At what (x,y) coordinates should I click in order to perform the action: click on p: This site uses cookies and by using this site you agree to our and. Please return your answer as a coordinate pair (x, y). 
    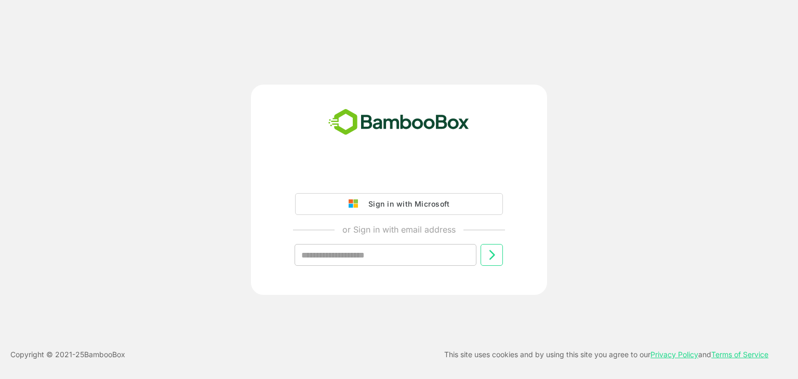
    Looking at the image, I should click on (606, 355).